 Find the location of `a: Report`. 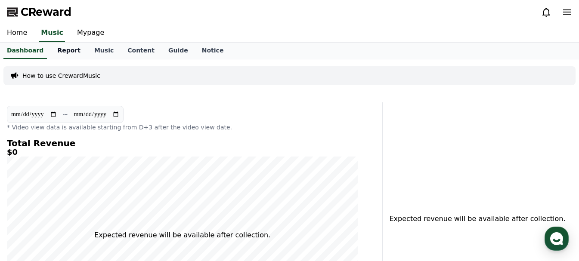

a: Report is located at coordinates (69, 51).